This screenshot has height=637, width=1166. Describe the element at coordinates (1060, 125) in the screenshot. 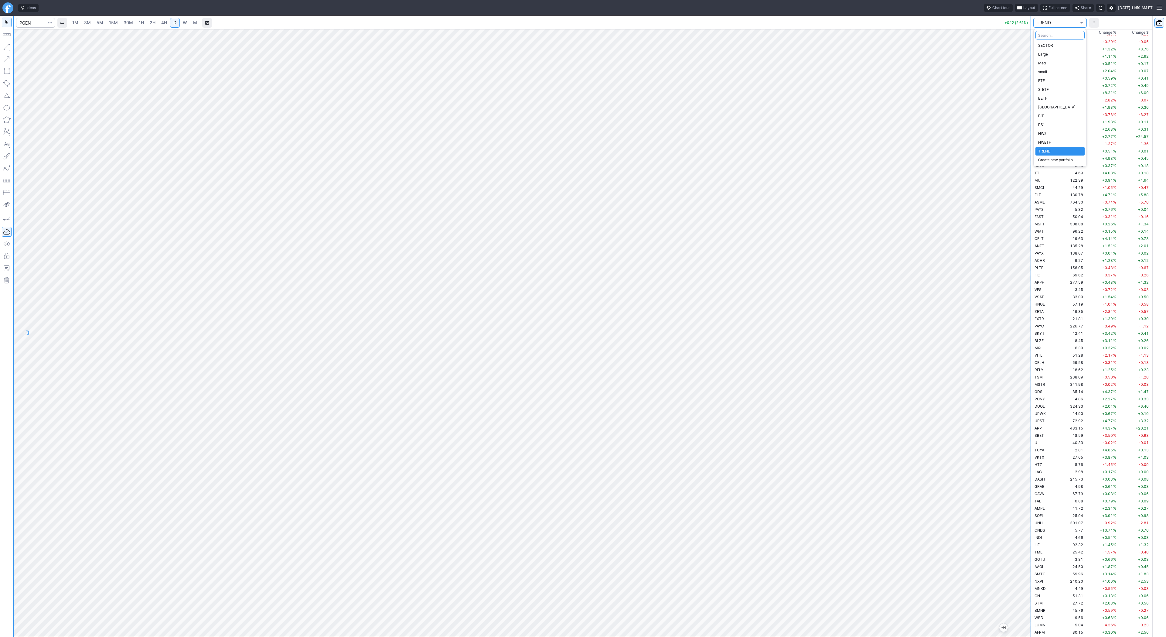

I see `span: PS1` at that location.